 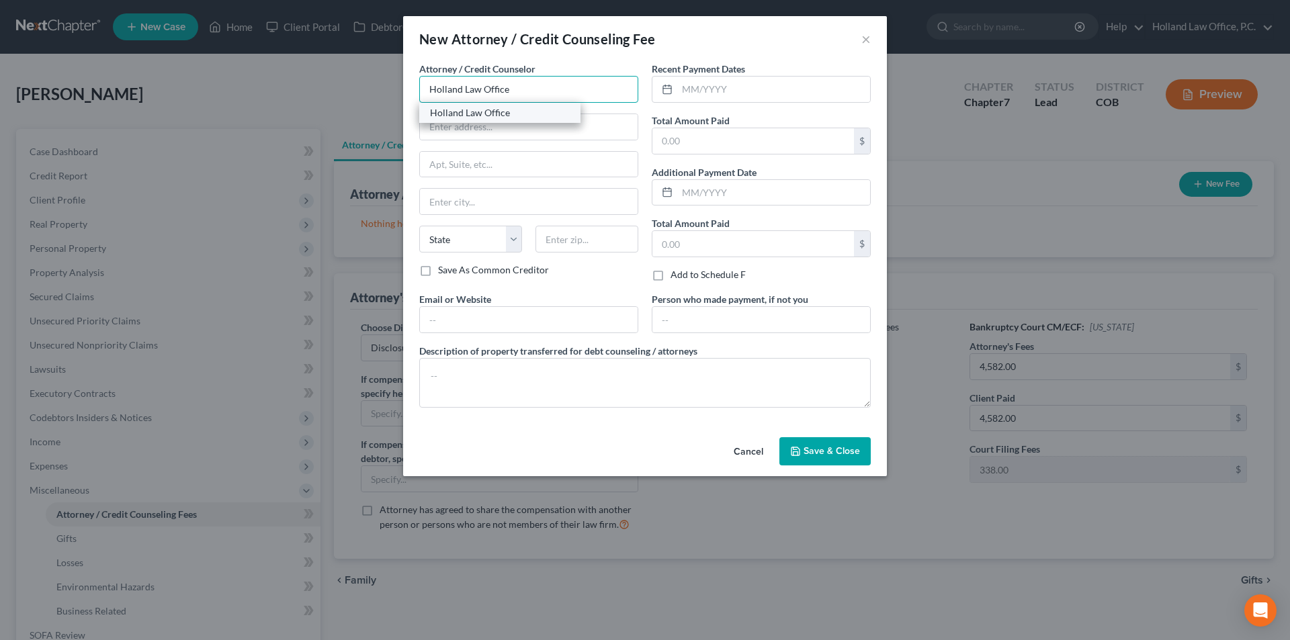 What do you see at coordinates (529, 165) in the screenshot?
I see `input: Apt, Suite, etc...` at bounding box center [529, 165].